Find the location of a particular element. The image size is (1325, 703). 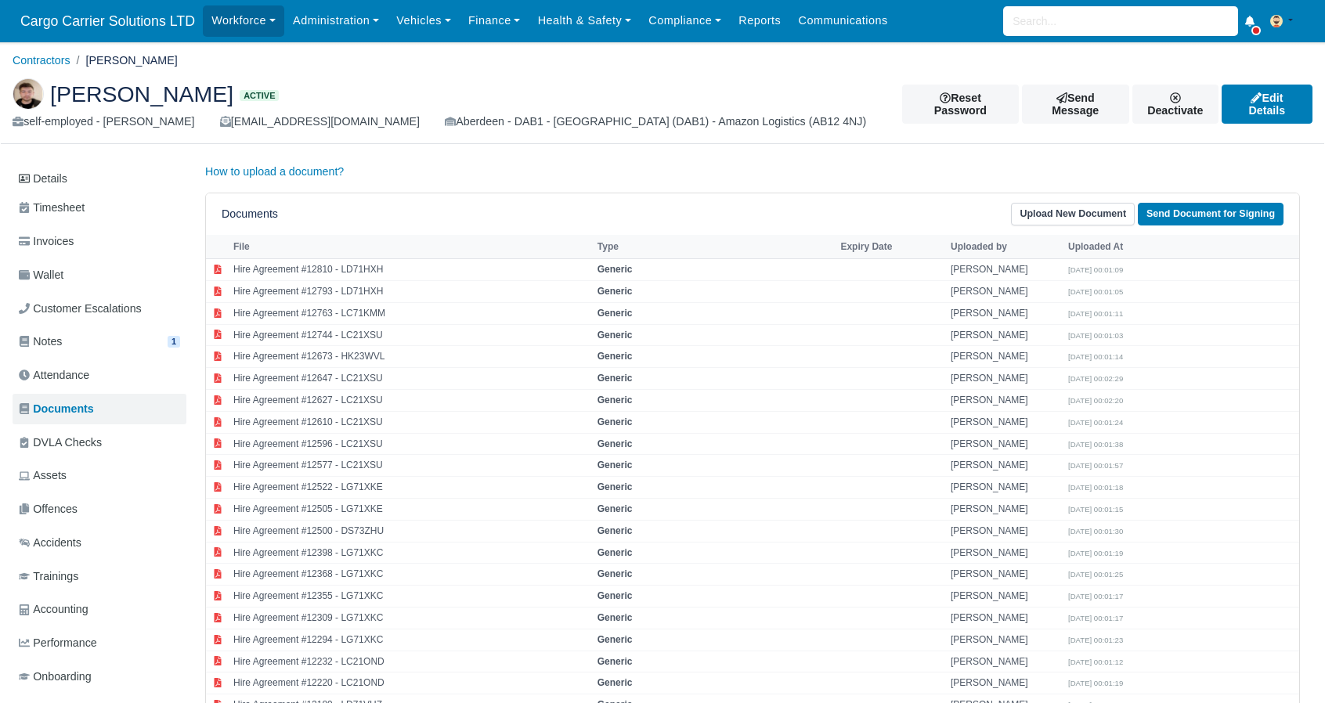

span: Offences is located at coordinates (48, 509).